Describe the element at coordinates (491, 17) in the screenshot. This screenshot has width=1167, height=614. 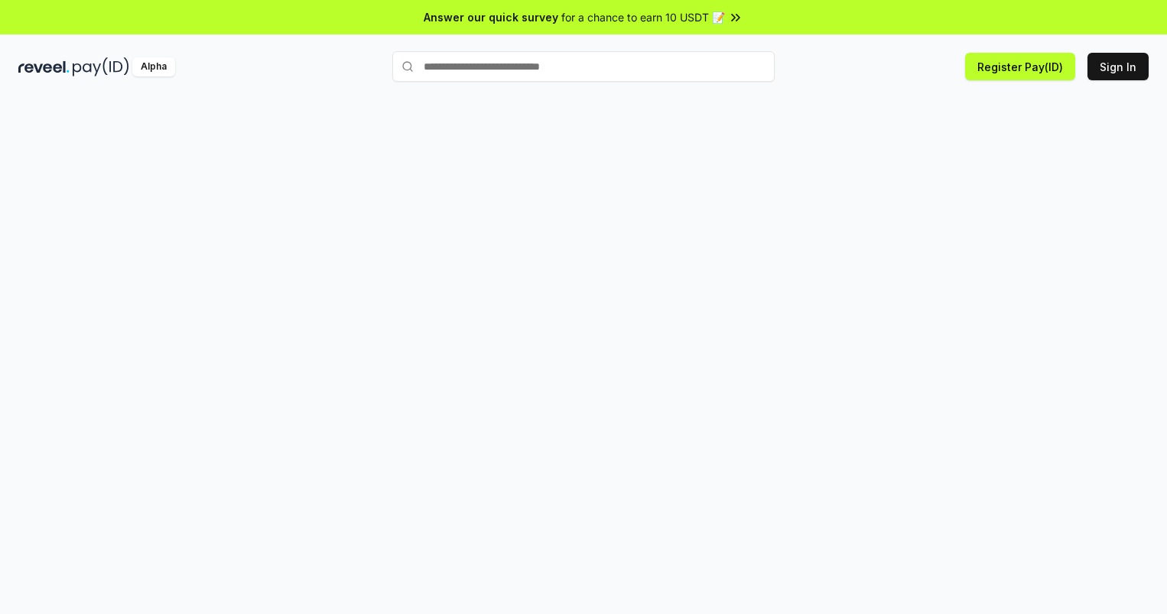
I see `span: Answer our quick survey` at that location.